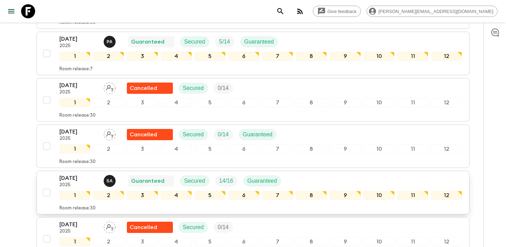 The height and width of the screenshot is (247, 506). Describe the element at coordinates (224, 42) in the screenshot. I see `p: 5 / 14` at that location.